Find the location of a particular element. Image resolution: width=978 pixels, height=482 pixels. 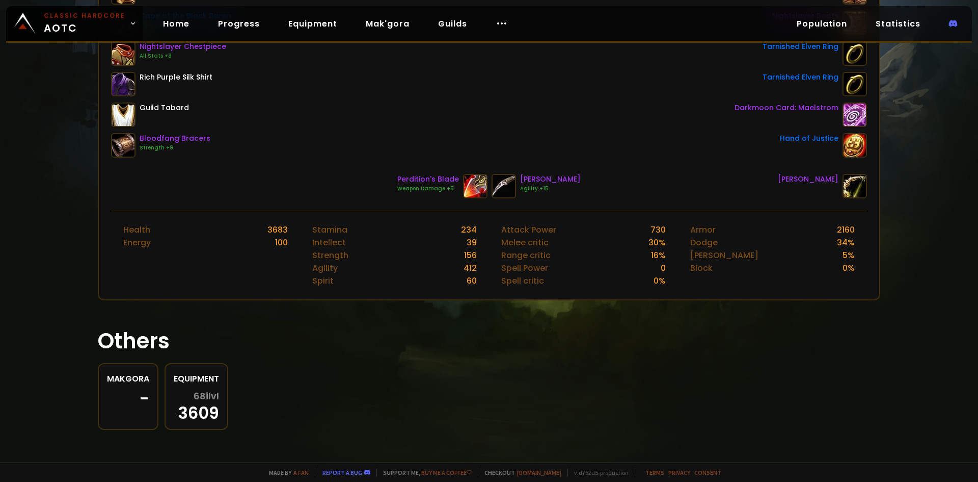

div: Spell critic is located at coordinates (523, 280).